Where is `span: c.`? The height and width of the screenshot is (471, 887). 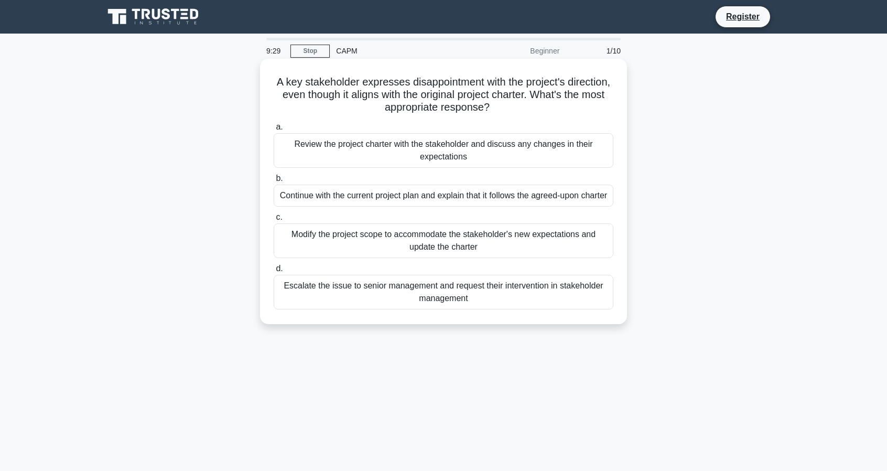
span: c. is located at coordinates (279, 216).